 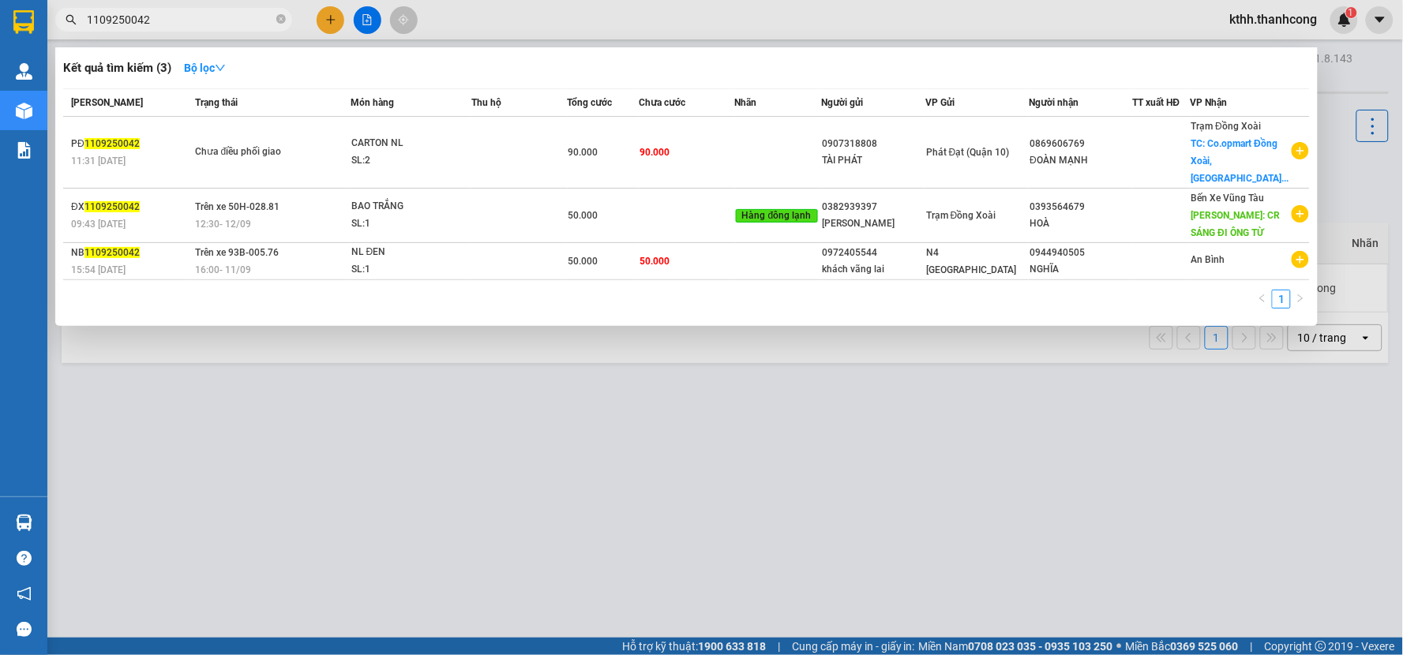 I want to click on div: ĐOÀN MẠNH, so click(x=1080, y=160).